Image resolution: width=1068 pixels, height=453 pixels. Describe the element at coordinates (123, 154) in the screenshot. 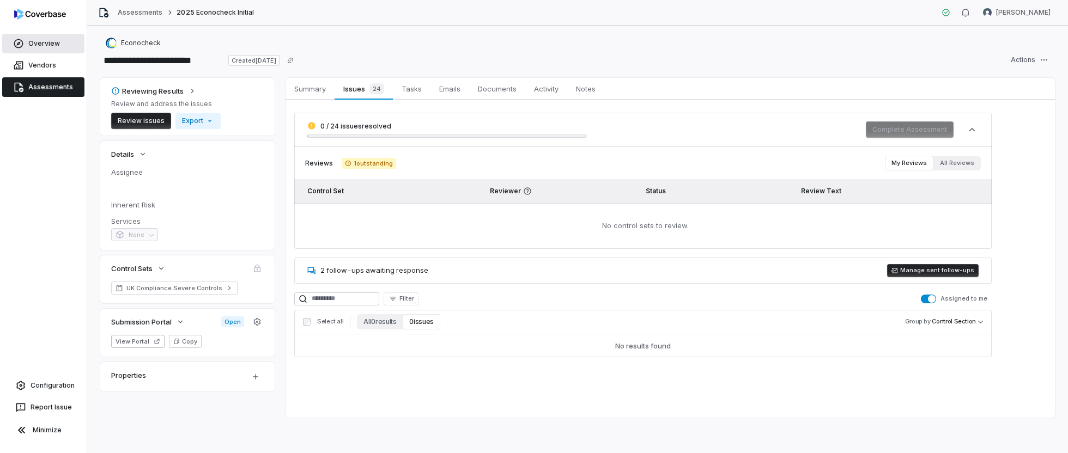

I see `span: Details` at that location.